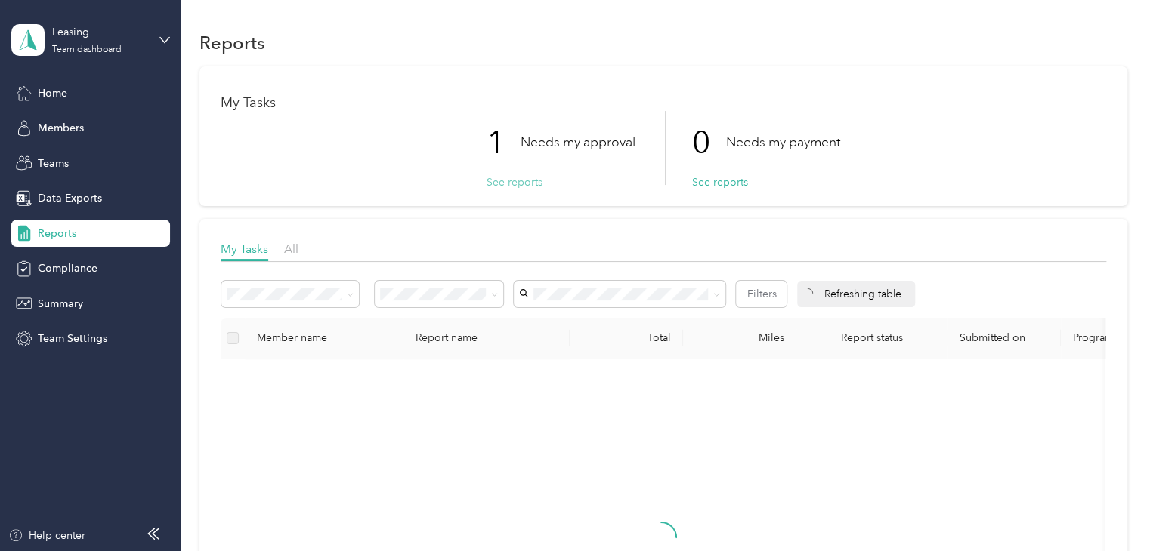 The width and height of the screenshot is (1153, 551). I want to click on div: Miles, so click(740, 338).